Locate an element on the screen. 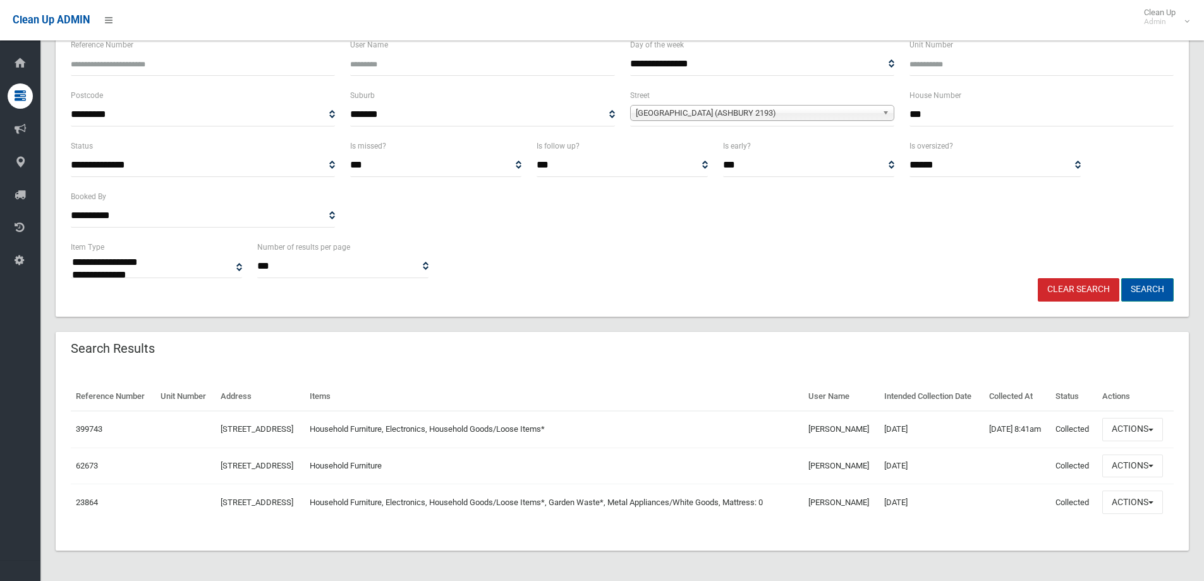  button: Search is located at coordinates (1147, 289).